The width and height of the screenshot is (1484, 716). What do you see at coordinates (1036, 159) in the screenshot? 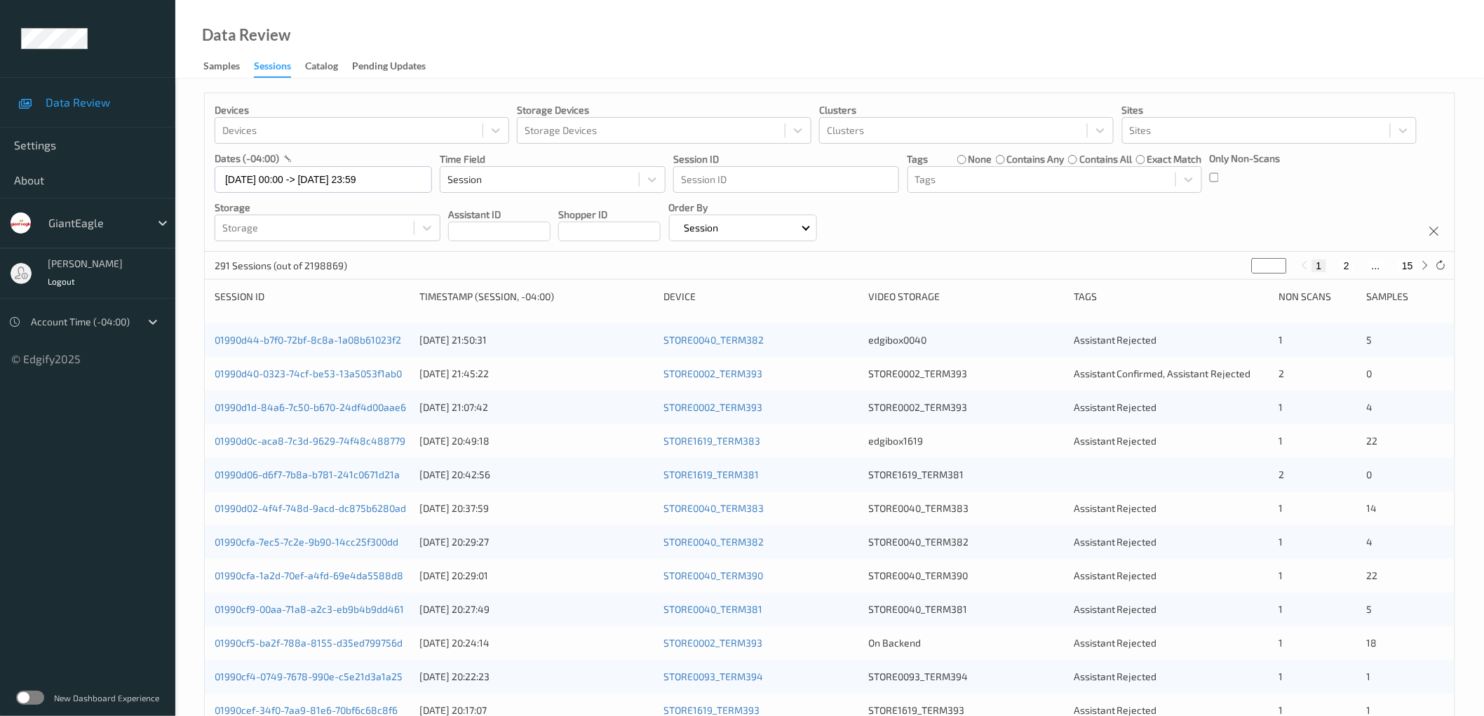
I see `label: contains any` at bounding box center [1036, 159].